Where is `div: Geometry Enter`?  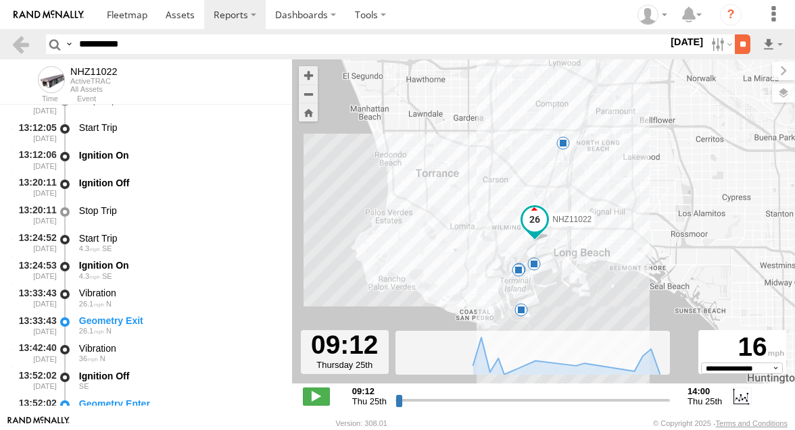
div: Geometry Enter is located at coordinates (179, 404).